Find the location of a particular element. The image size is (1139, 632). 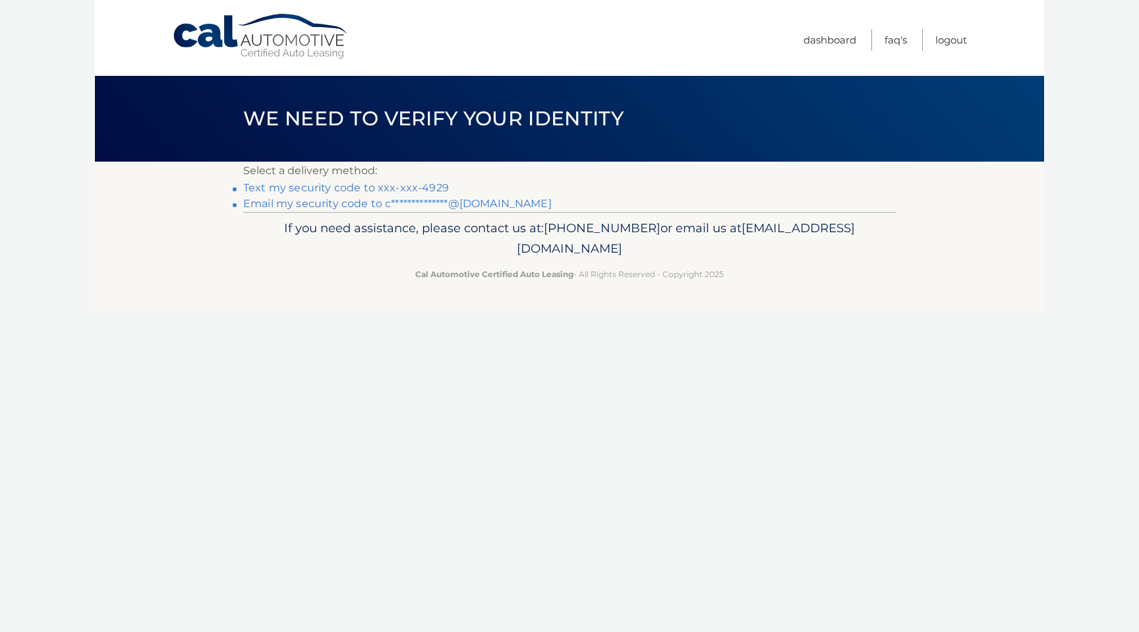

span: We need to verify your identity is located at coordinates (433, 118).